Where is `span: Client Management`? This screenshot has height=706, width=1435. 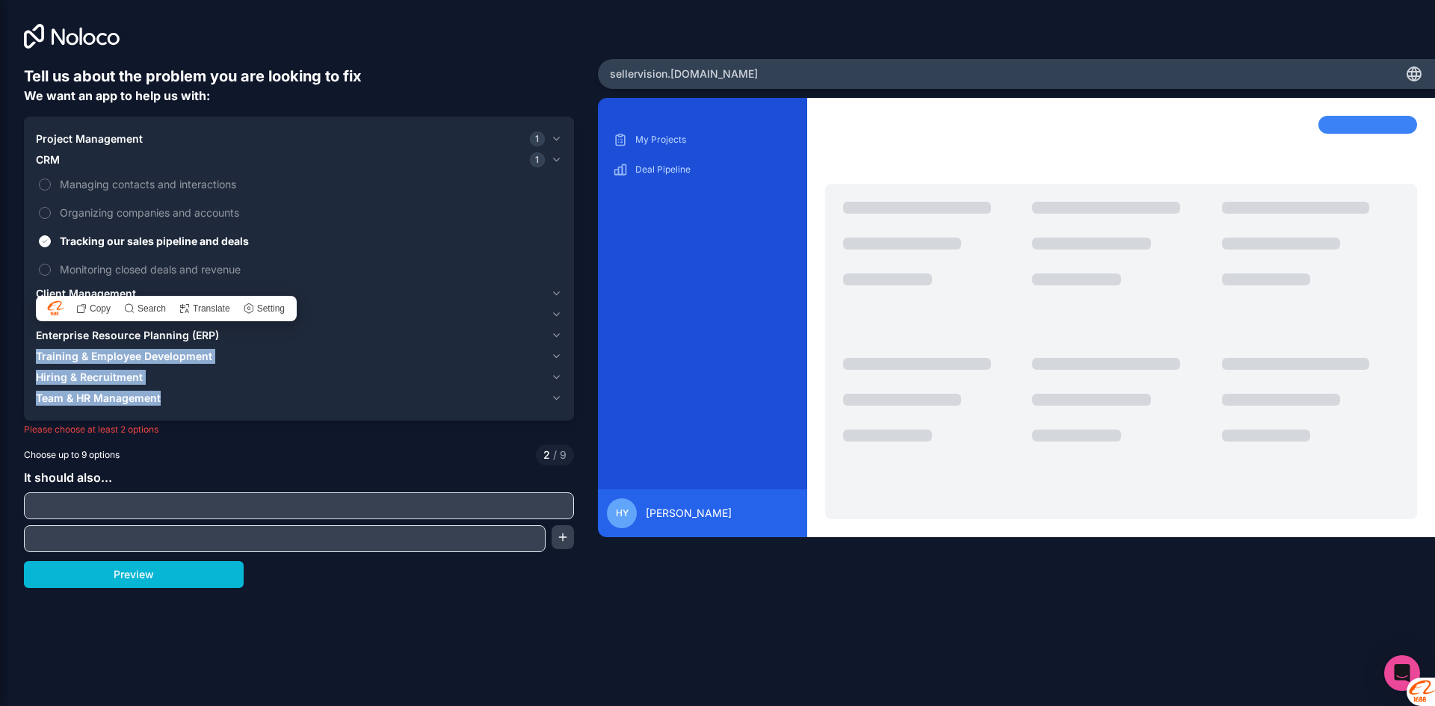
span: Client Management is located at coordinates (86, 294).